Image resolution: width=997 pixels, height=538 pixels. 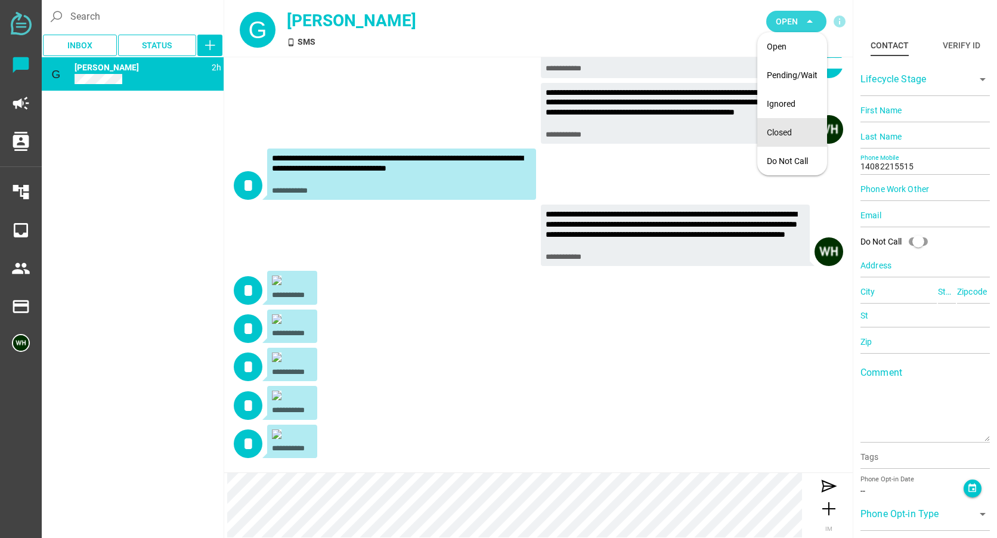 What do you see at coordinates (787, 21) in the screenshot?
I see `span: Open` at bounding box center [787, 21].